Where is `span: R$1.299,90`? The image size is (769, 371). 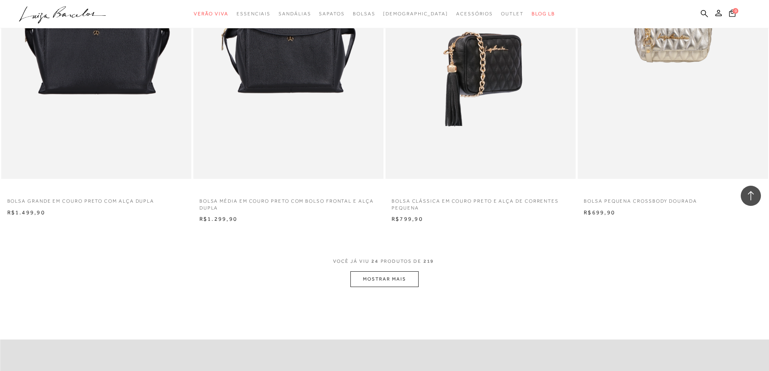 span: R$1.299,90 is located at coordinates (218, 219).